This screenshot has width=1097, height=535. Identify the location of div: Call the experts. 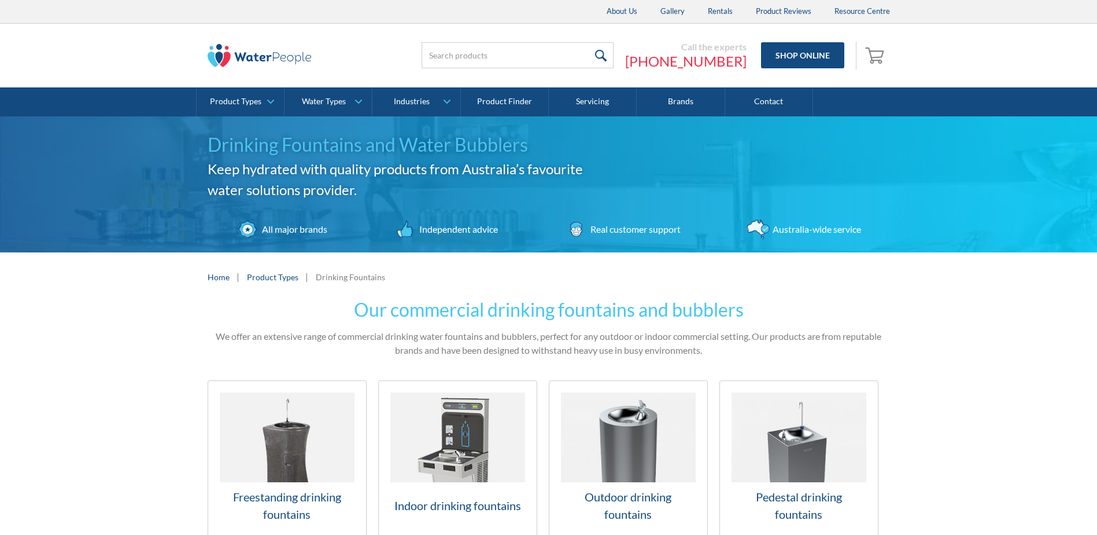
(686, 47).